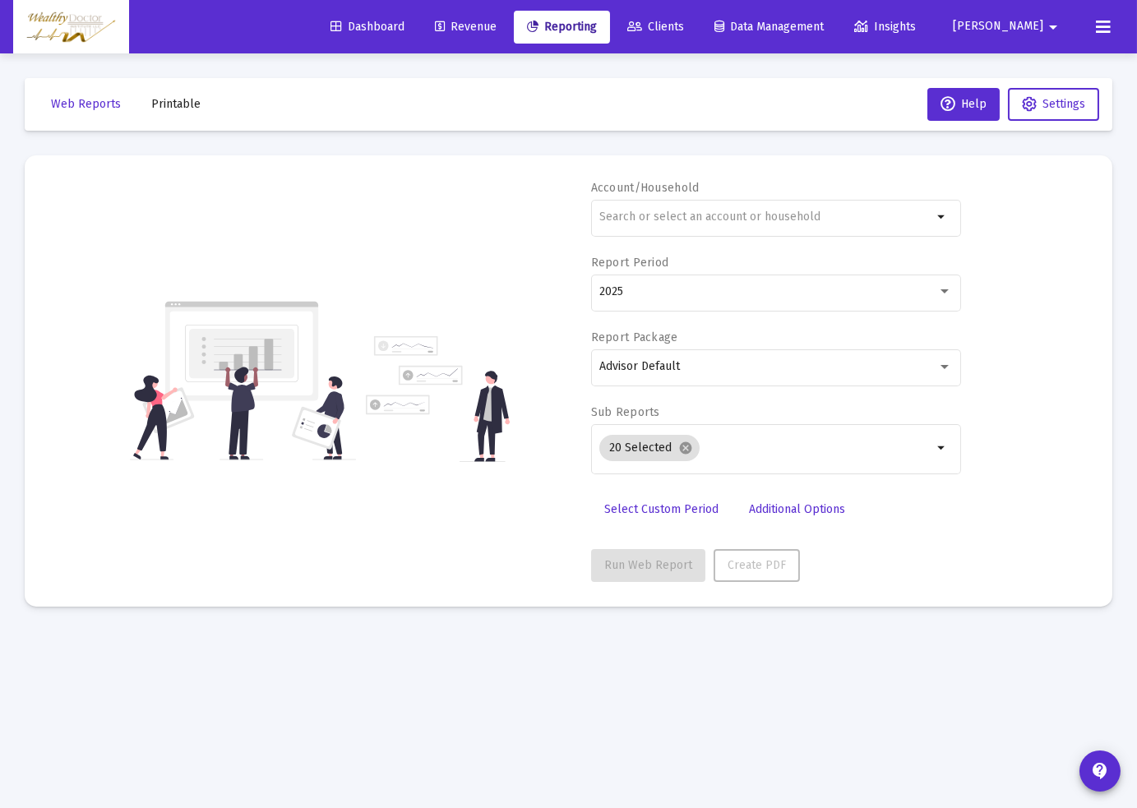 This screenshot has width=1137, height=808. Describe the element at coordinates (685, 448) in the screenshot. I see `mat-icon: cancel` at that location.